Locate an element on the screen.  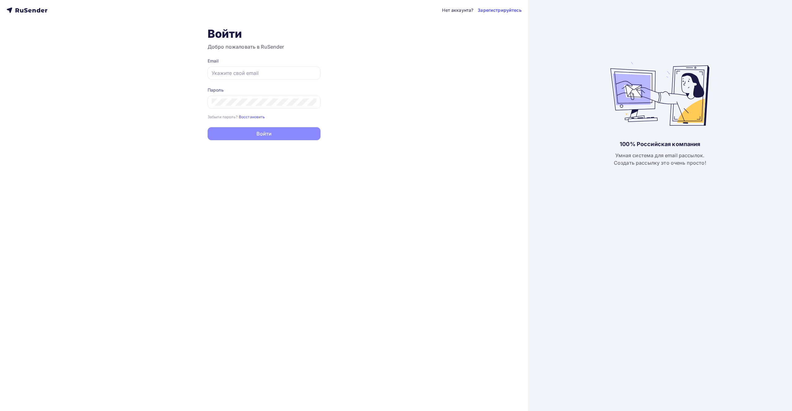
div: Нет аккаунта? is located at coordinates (457, 10).